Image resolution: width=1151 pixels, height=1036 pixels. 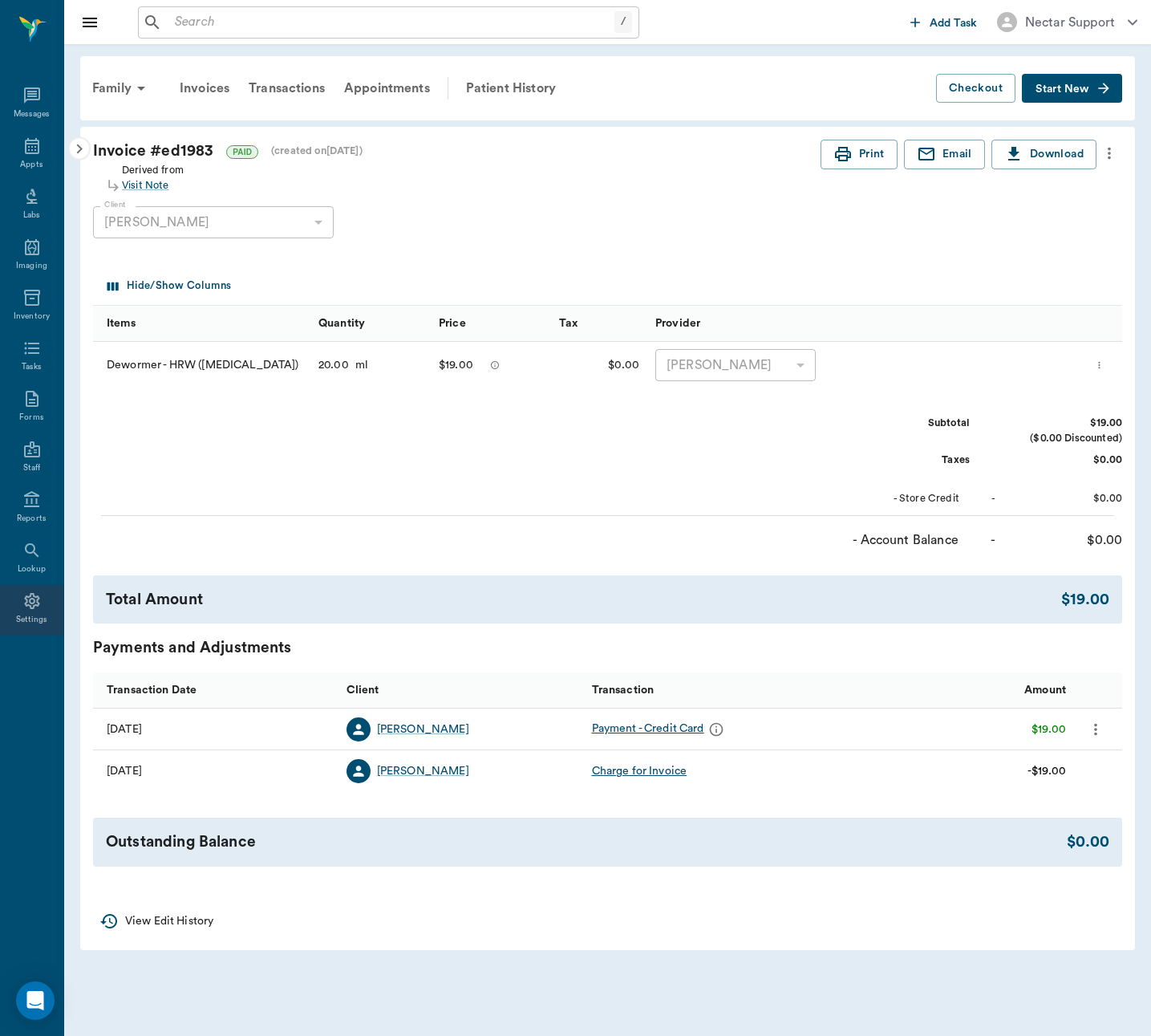 What do you see at coordinates (153, 185) in the screenshot?
I see `a: Visit Note` at bounding box center [153, 185].